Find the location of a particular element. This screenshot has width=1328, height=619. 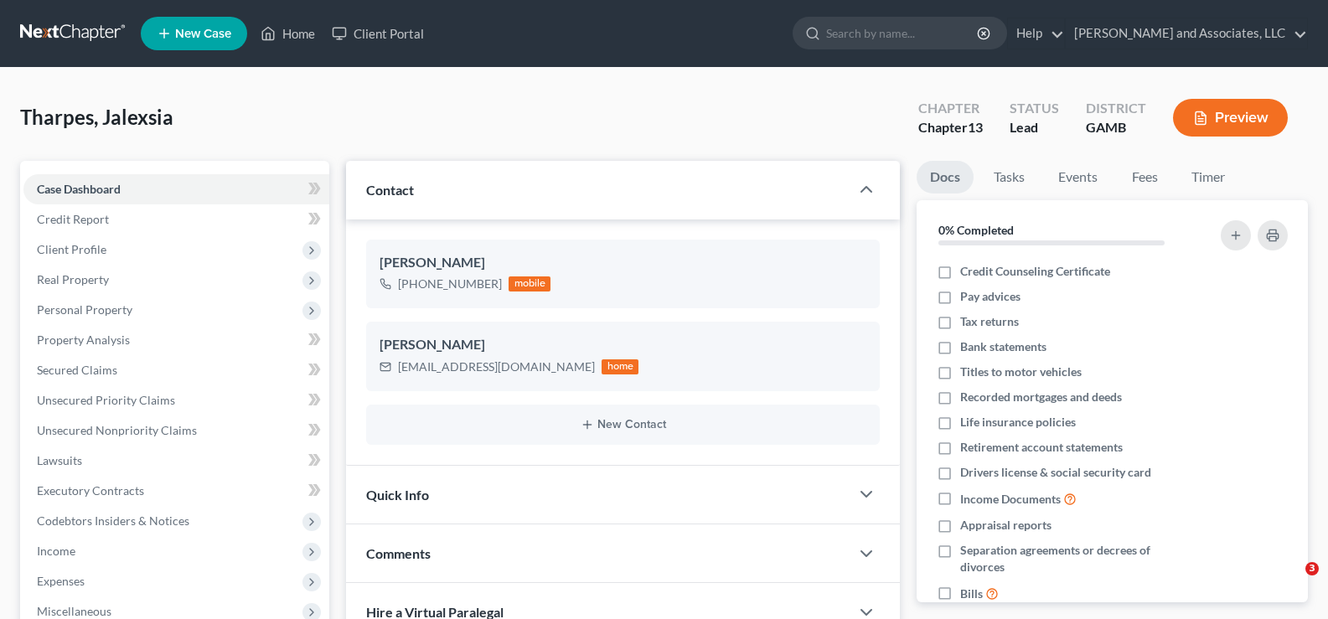

span: Income is located at coordinates (56, 551).